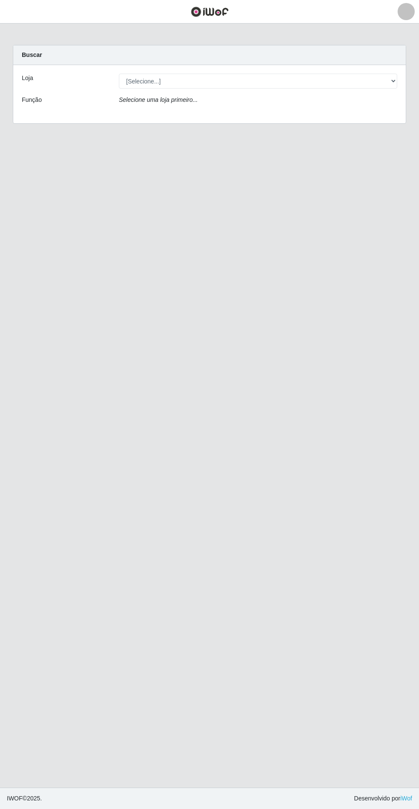 Image resolution: width=419 pixels, height=809 pixels. Describe the element at coordinates (32, 100) in the screenshot. I see `label: Função` at that location.